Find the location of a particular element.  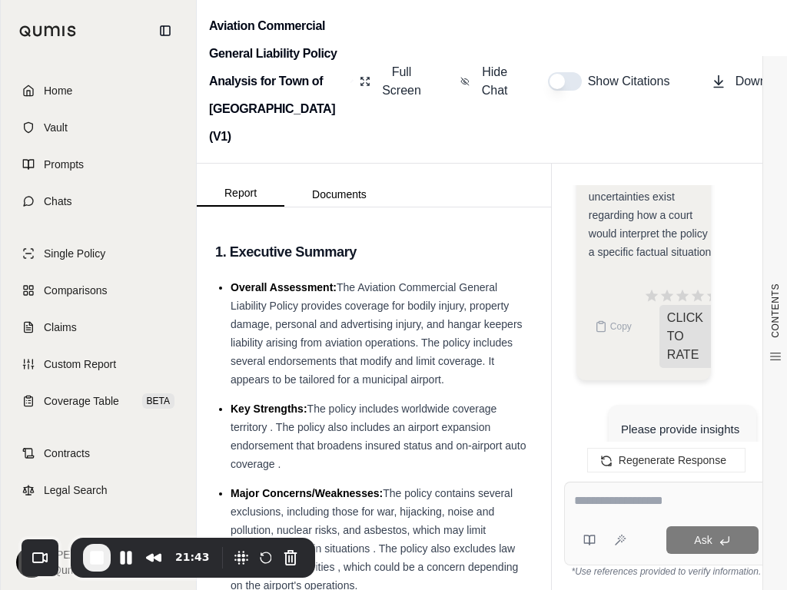

a: Legal Search is located at coordinates (98, 490).